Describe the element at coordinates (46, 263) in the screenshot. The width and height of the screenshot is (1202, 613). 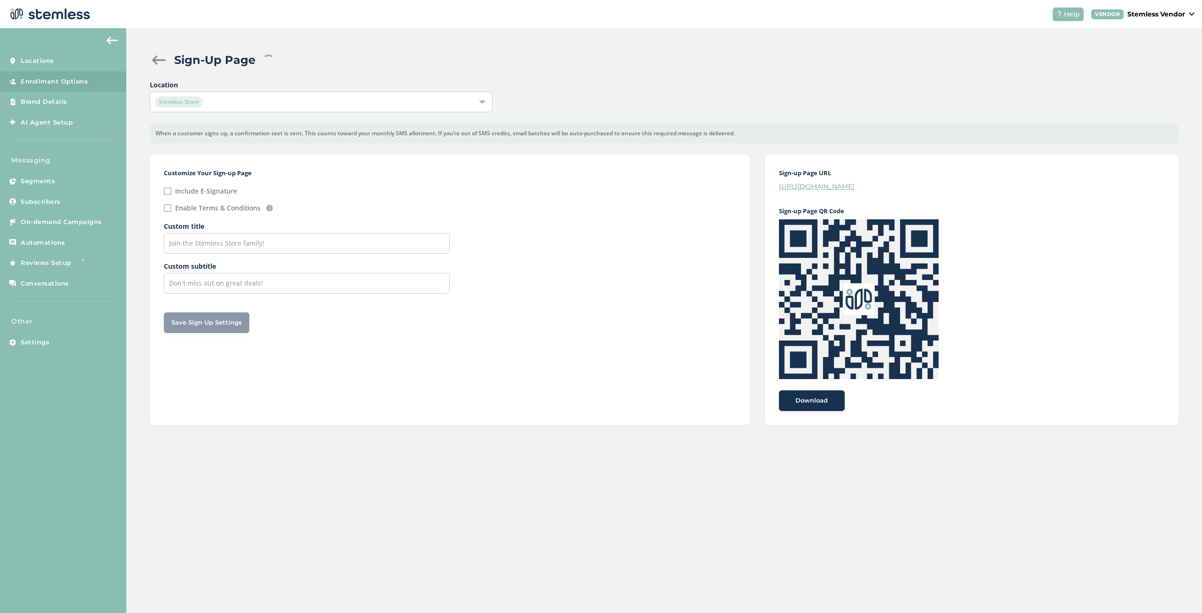
I see `span: Reviews Setup` at that location.